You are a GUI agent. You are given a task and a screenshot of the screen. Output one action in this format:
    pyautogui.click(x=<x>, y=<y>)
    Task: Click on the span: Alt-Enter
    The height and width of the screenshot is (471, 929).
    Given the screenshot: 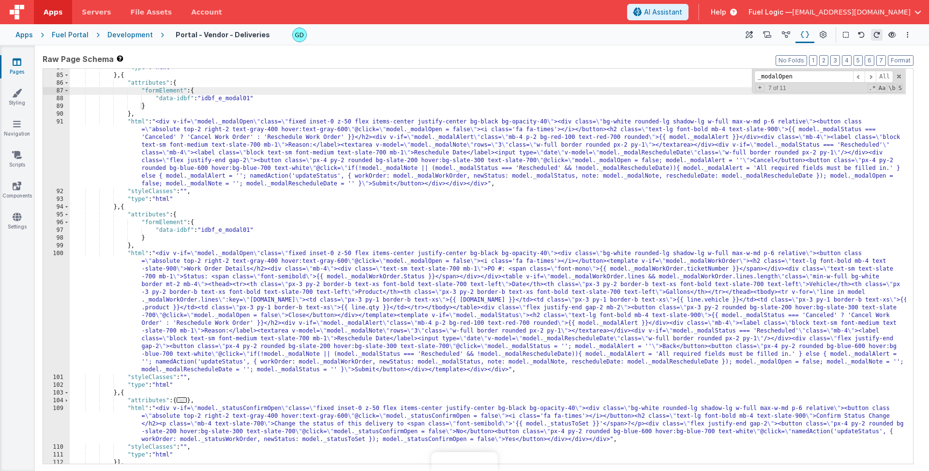 What is the action you would take?
    pyautogui.click(x=885, y=76)
    